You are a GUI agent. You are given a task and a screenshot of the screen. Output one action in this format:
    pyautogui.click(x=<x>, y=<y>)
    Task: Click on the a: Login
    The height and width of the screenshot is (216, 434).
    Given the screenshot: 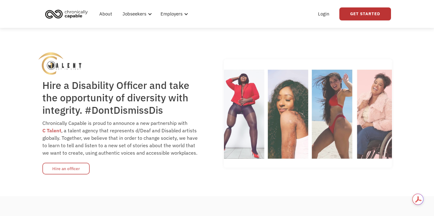 What is the action you would take?
    pyautogui.click(x=324, y=14)
    